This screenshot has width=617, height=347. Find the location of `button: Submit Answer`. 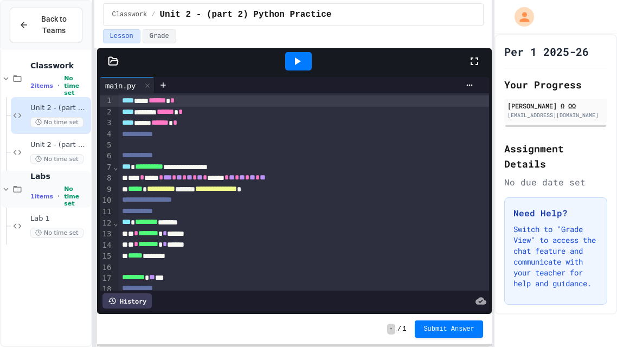

button: Submit Answer is located at coordinates (449, 329).